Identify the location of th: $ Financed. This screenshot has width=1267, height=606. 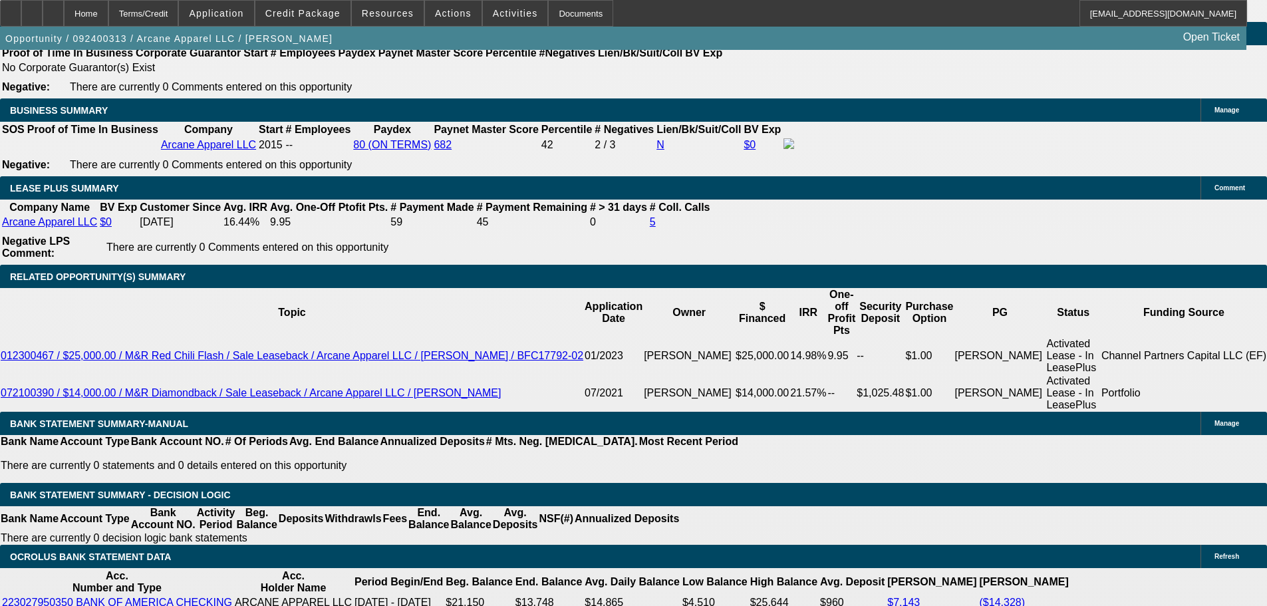
(762, 313).